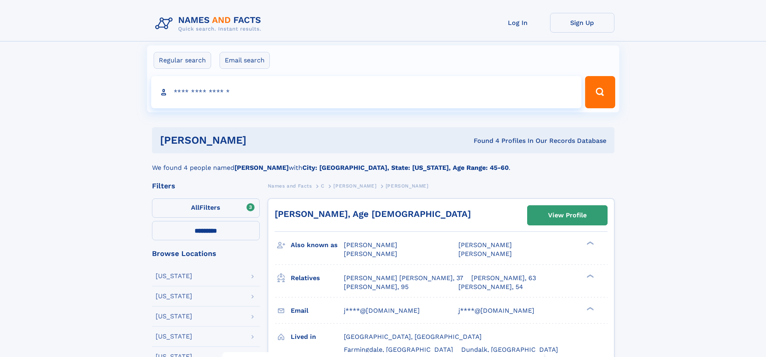  What do you see at coordinates (206, 186) in the screenshot?
I see `div: Filters` at bounding box center [206, 186].